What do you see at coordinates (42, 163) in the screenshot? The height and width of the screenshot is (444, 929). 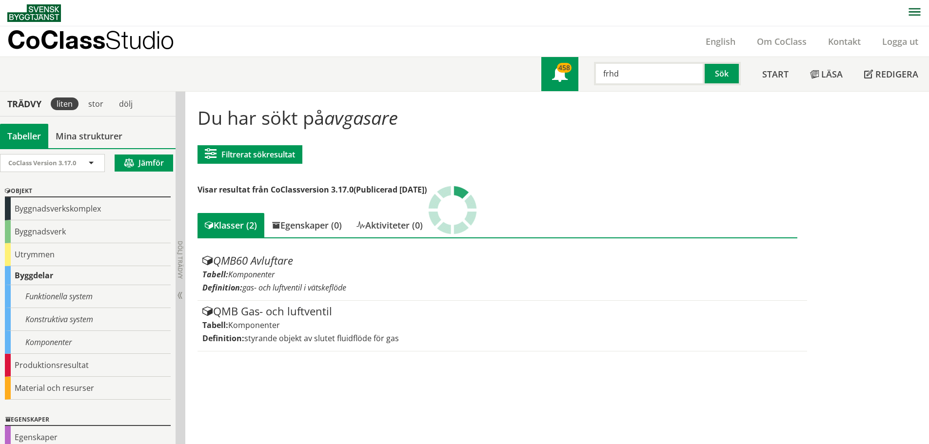 I see `span: CoClass Version 3.17.0` at bounding box center [42, 163].